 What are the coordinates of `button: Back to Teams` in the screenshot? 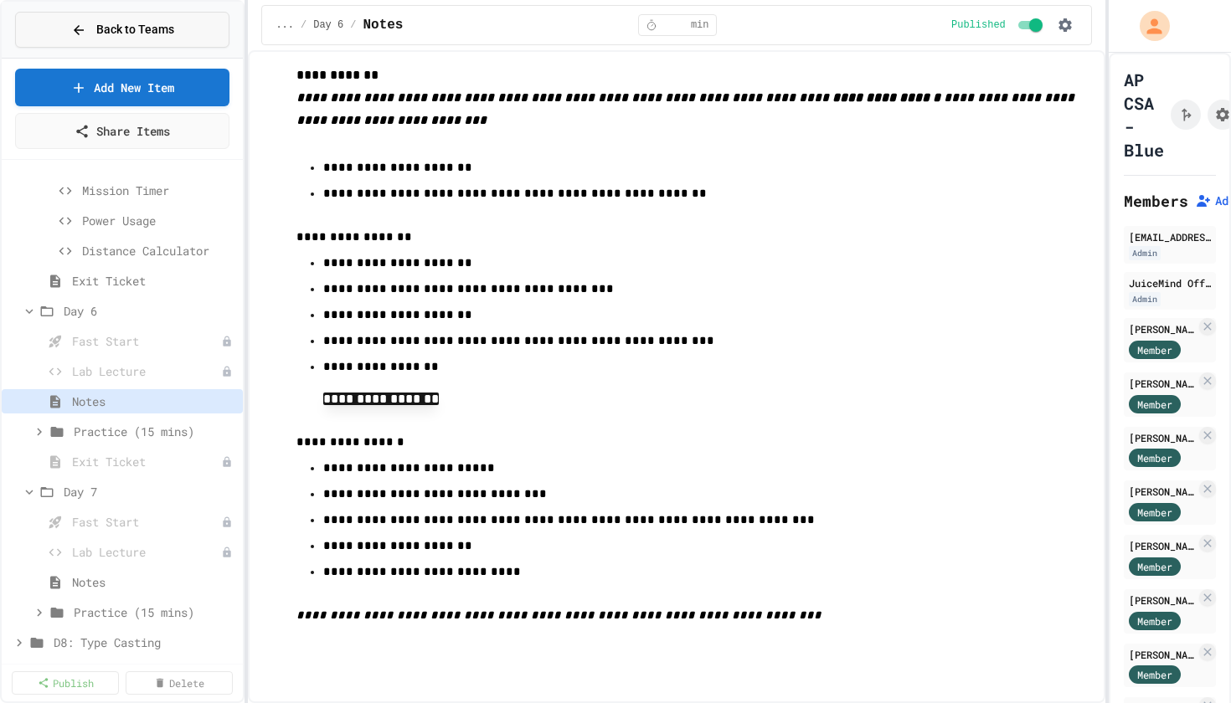 It's located at (122, 29).